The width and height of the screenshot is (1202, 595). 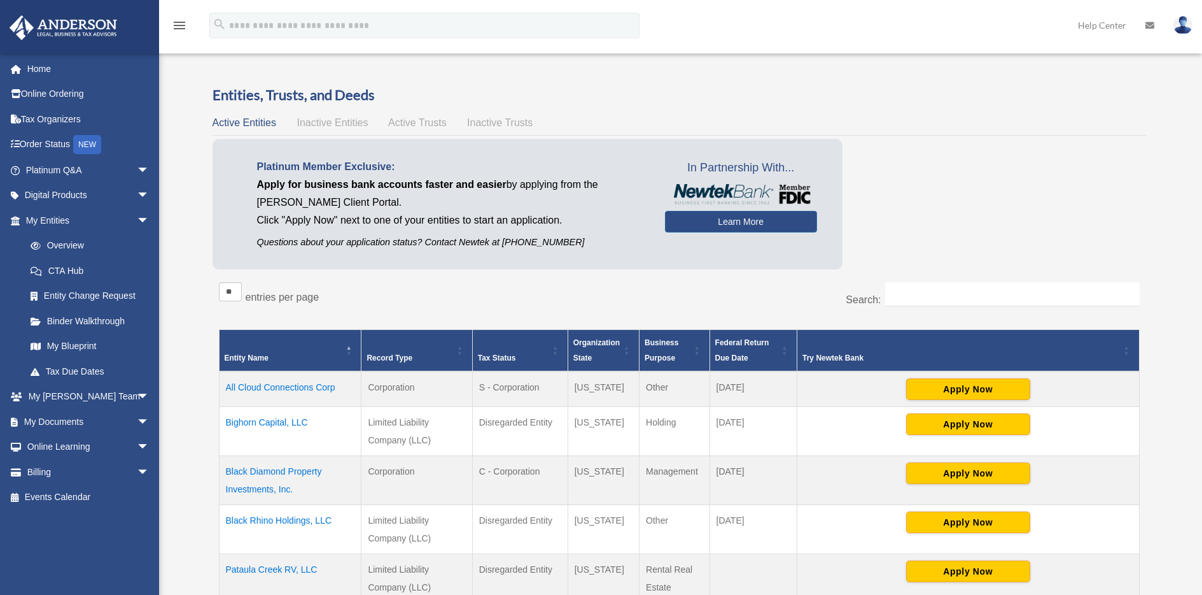 I want to click on a: Tax Due Dates, so click(x=90, y=371).